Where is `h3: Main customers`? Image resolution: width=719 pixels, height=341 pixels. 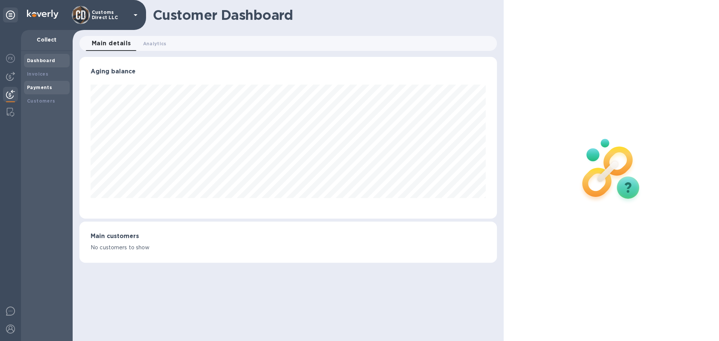 h3: Main customers is located at coordinates (288, 236).